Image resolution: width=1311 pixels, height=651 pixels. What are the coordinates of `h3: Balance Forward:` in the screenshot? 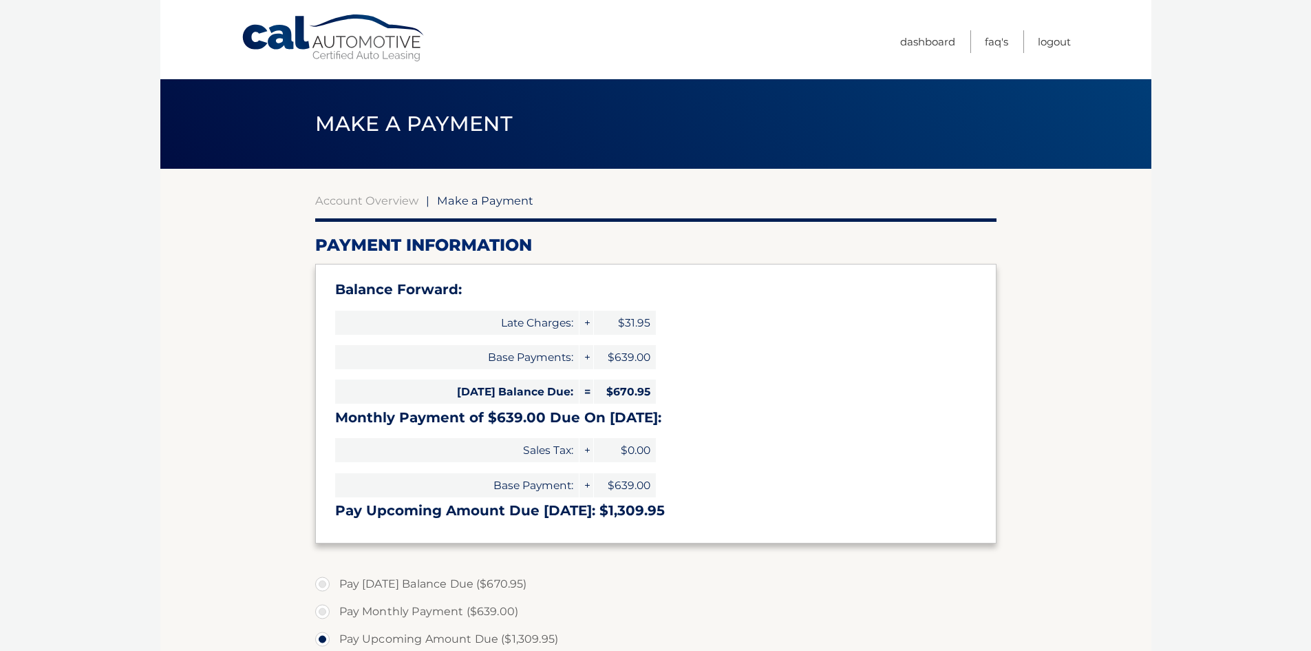 It's located at (656, 289).